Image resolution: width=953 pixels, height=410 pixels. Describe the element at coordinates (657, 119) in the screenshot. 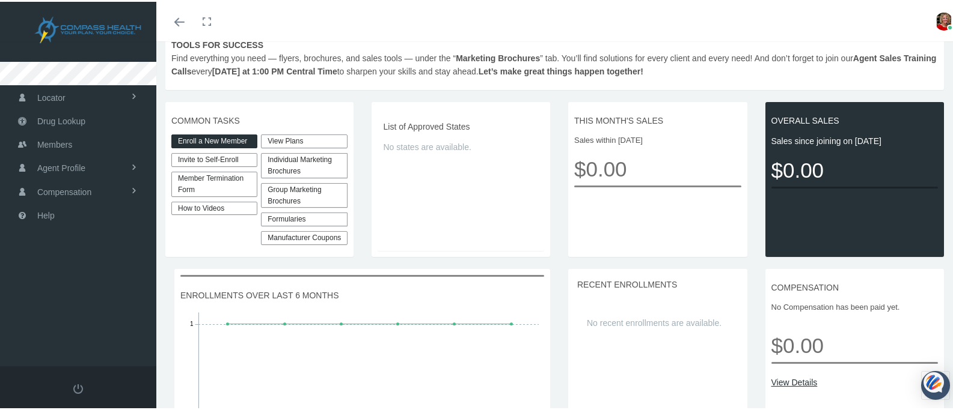

I see `span: THIS MONTH'S SALES` at that location.